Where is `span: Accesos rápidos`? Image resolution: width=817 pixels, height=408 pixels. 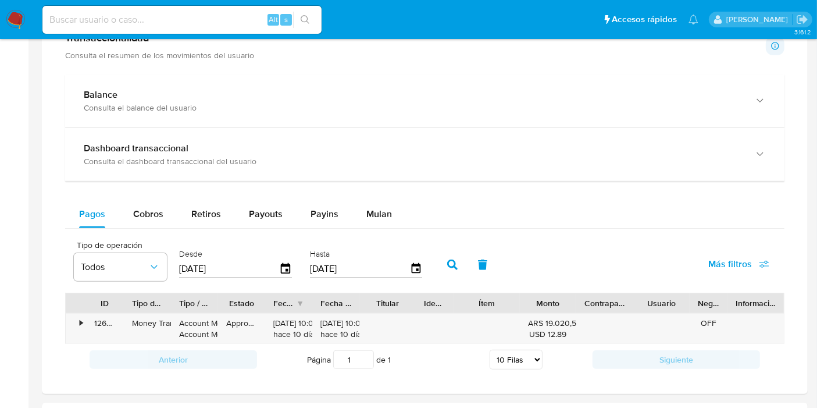
span: Accesos rápidos is located at coordinates (644, 19).